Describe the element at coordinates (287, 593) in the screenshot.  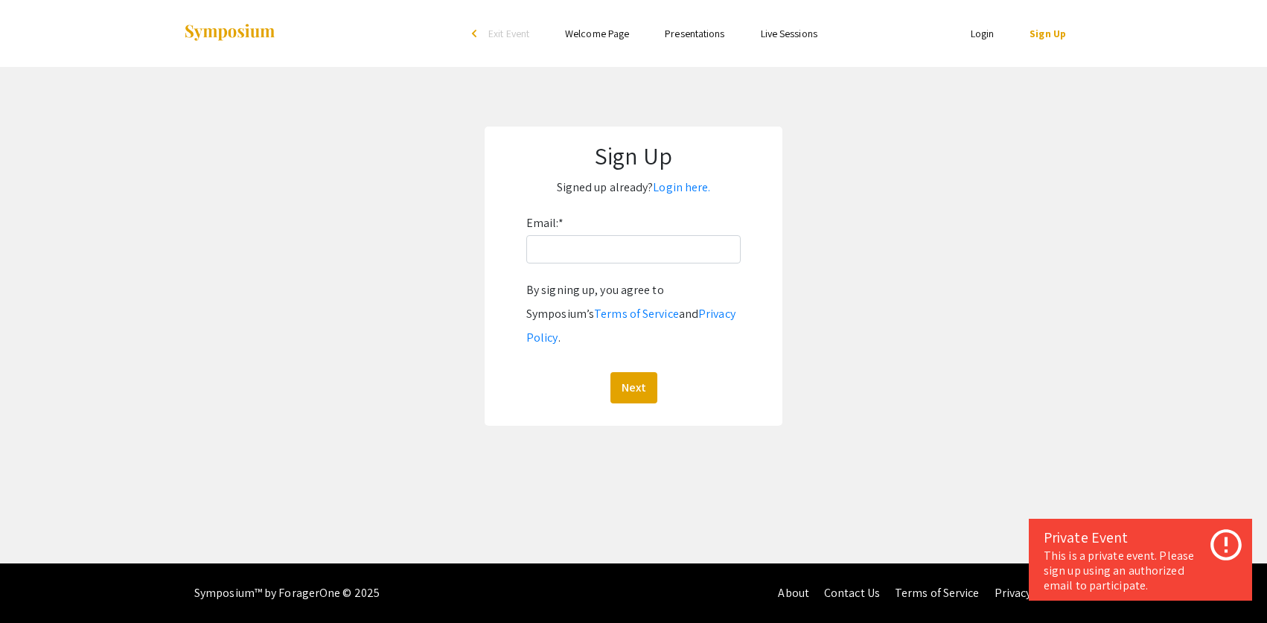
I see `div: Symposium™ by ForagerOne © 2025` at that location.